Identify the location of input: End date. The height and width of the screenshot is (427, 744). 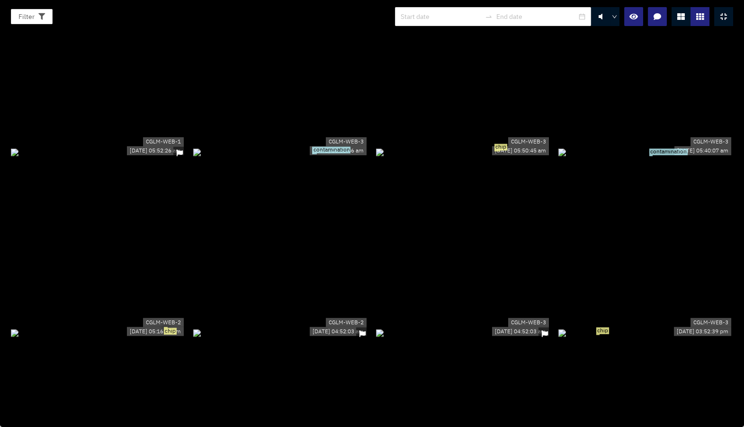
(537, 17).